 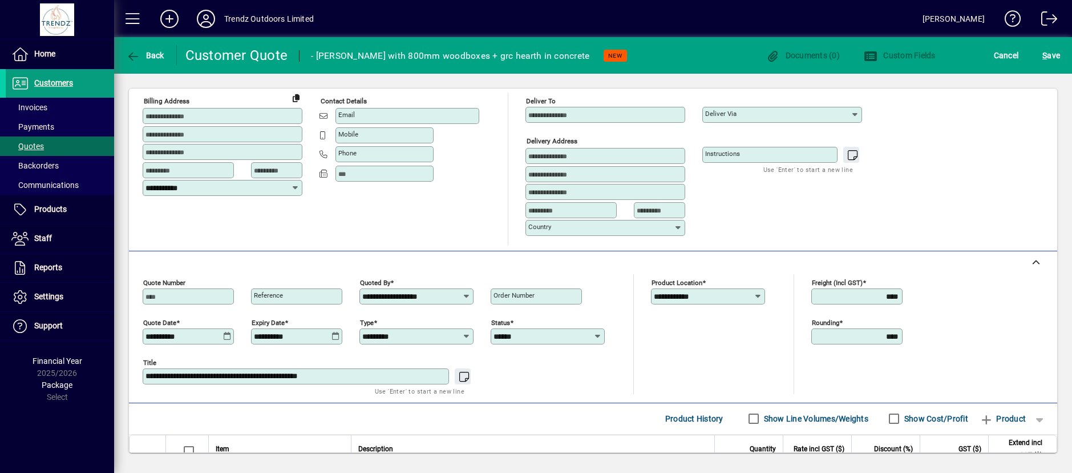 What do you see at coordinates (48, 267) in the screenshot?
I see `span: Reports` at bounding box center [48, 267].